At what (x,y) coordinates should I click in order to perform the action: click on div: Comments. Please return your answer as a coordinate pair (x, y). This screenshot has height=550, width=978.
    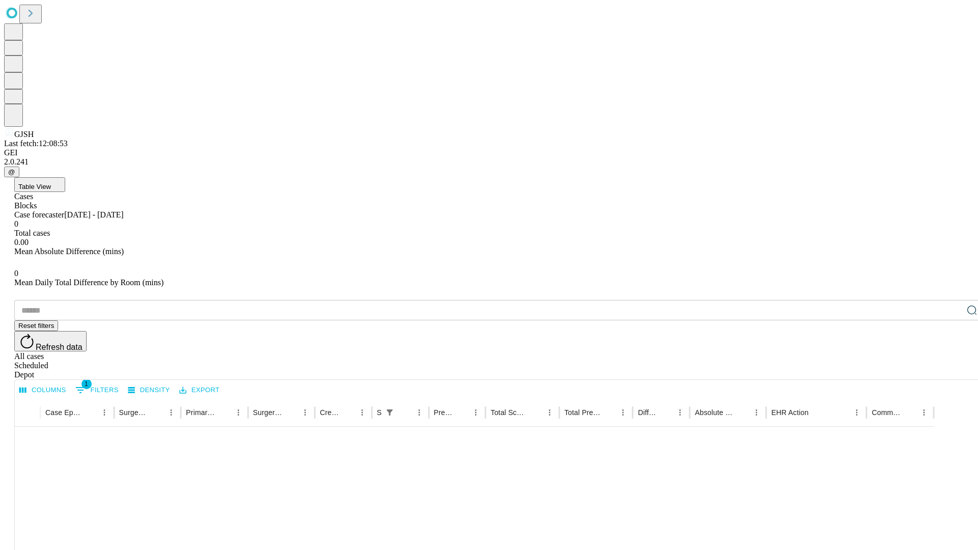
    Looking at the image, I should click on (886, 413).